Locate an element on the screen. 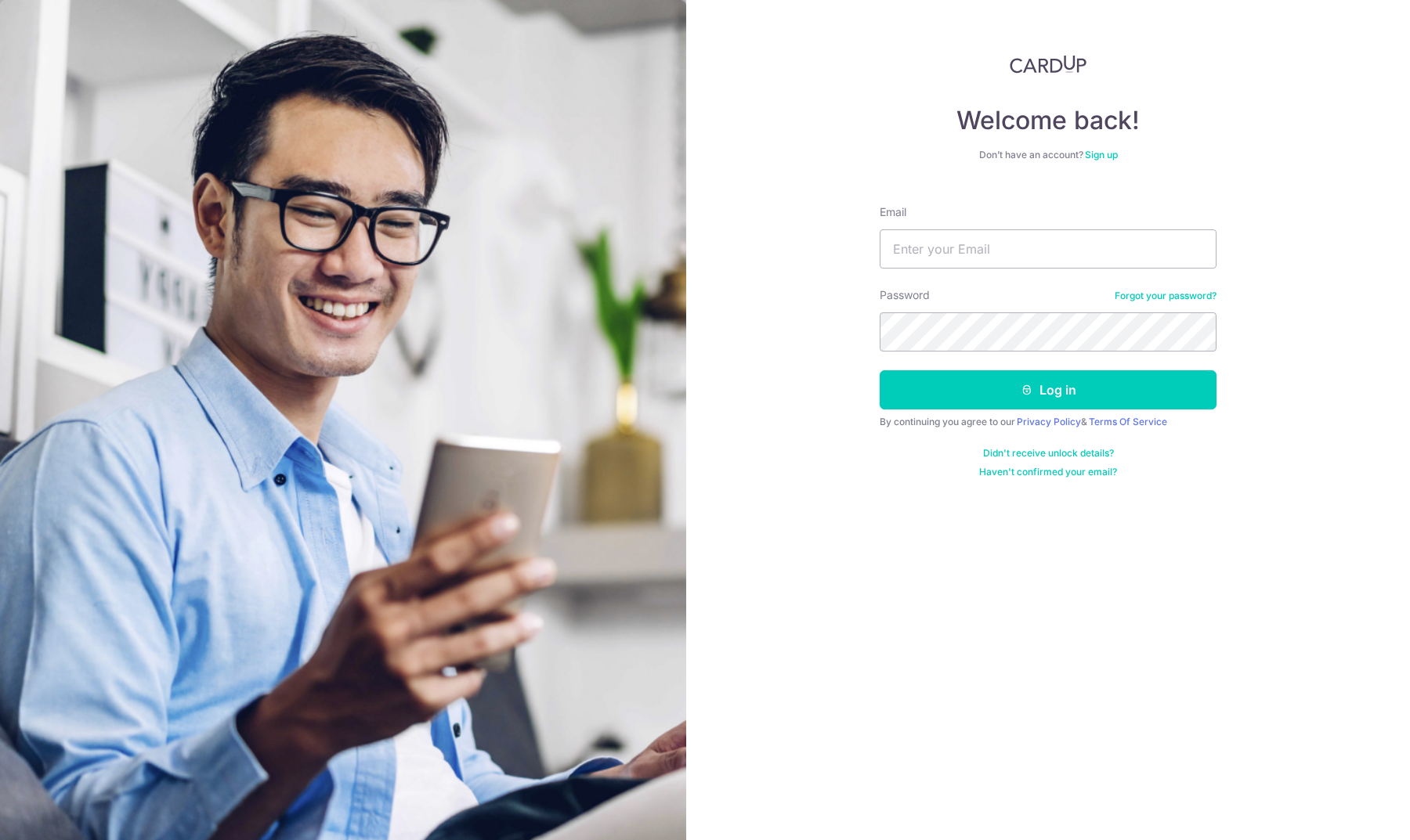 This screenshot has height=840, width=1410. a: Haven't confirmed your email? is located at coordinates (1048, 472).